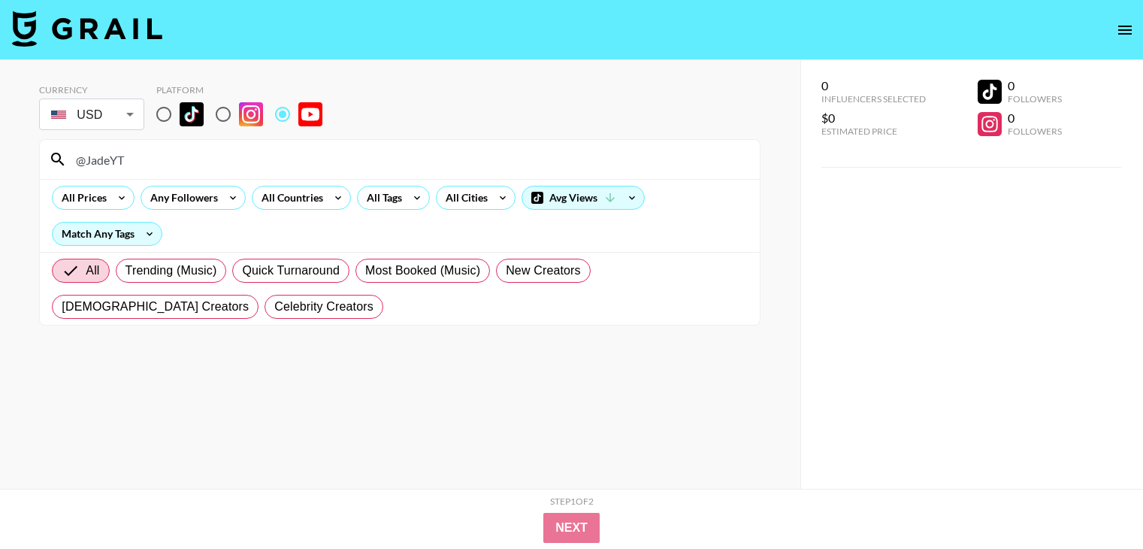  I want to click on div: All Cities, so click(464, 198).